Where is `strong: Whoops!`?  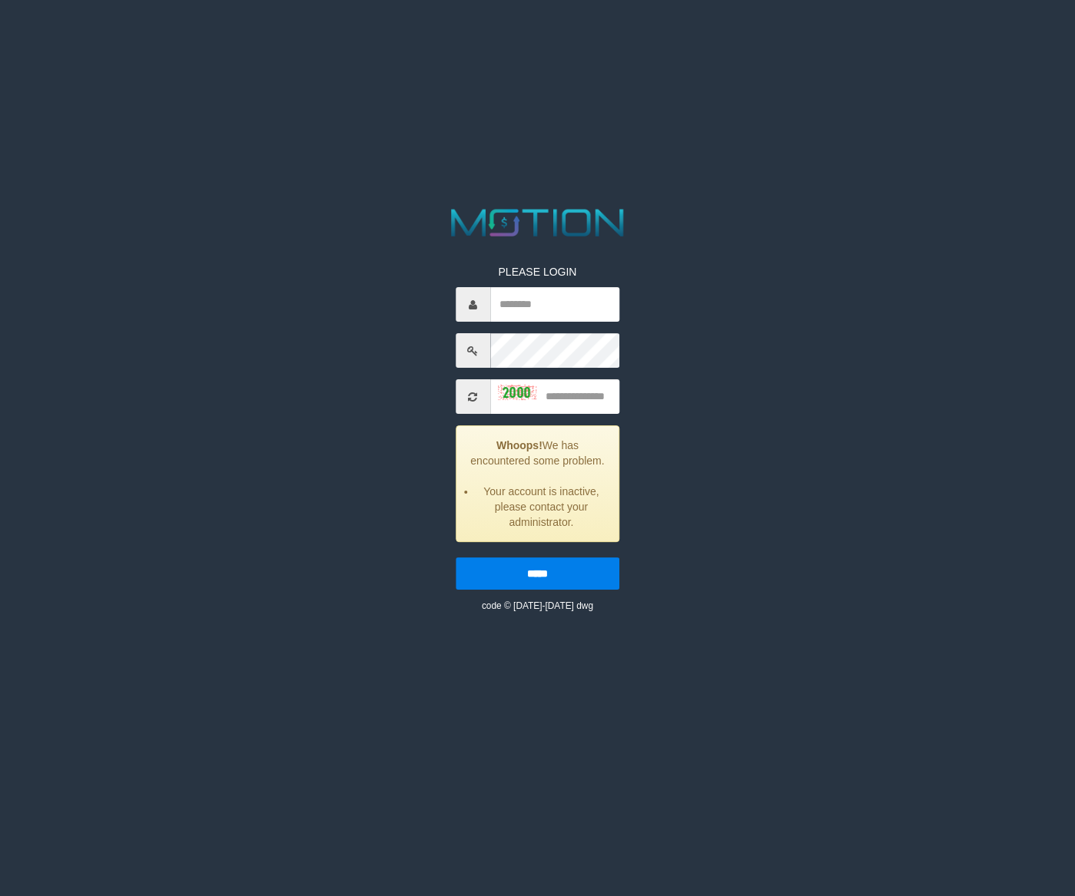 strong: Whoops! is located at coordinates (519, 446).